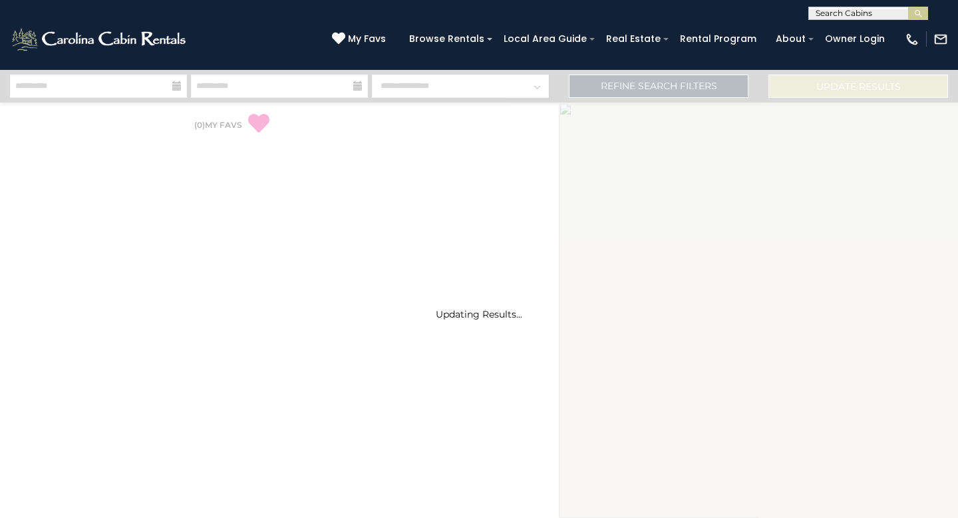  What do you see at coordinates (545, 39) in the screenshot?
I see `a: Local Area Guide` at bounding box center [545, 39].